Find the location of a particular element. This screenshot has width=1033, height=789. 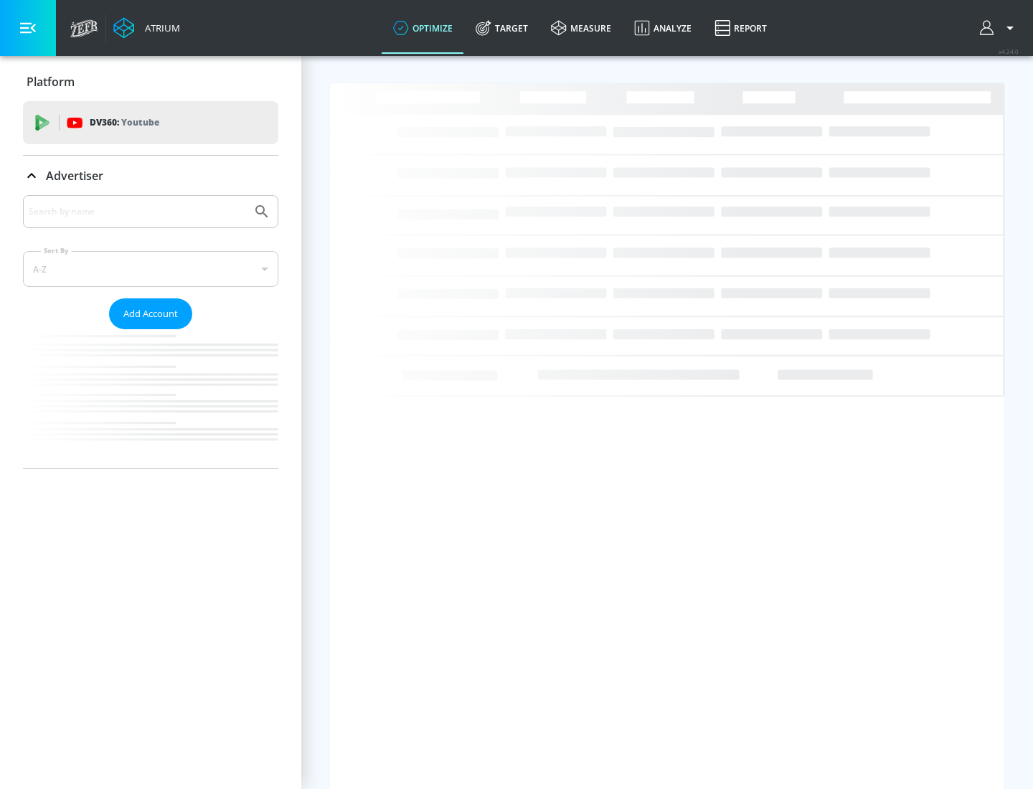

span: v 4.24.0 is located at coordinates (1008, 51).